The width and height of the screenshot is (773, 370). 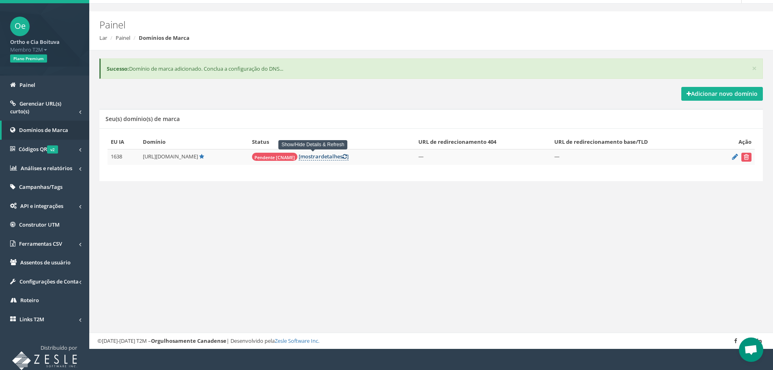 I want to click on font: Análises e relatórios, so click(x=46, y=168).